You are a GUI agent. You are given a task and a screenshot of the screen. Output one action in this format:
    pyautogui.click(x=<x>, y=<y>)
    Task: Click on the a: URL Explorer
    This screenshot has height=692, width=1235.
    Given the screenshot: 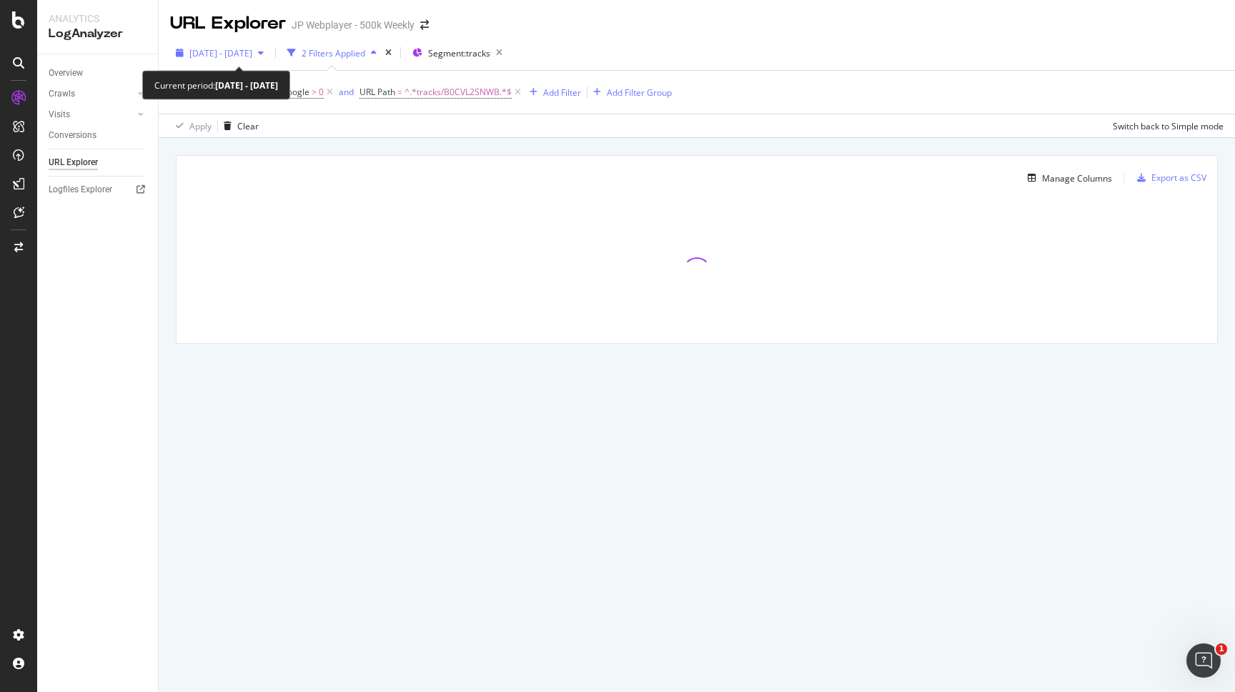 What is the action you would take?
    pyautogui.click(x=98, y=162)
    